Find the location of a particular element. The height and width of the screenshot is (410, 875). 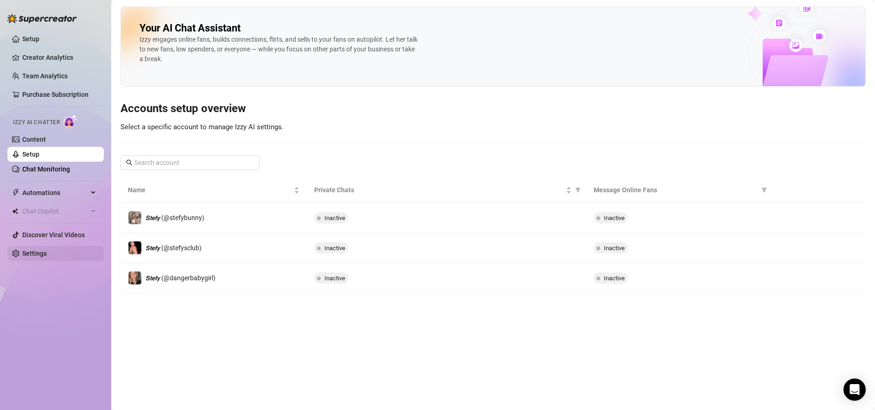

span: Izzy AI Chatter is located at coordinates (36, 122).